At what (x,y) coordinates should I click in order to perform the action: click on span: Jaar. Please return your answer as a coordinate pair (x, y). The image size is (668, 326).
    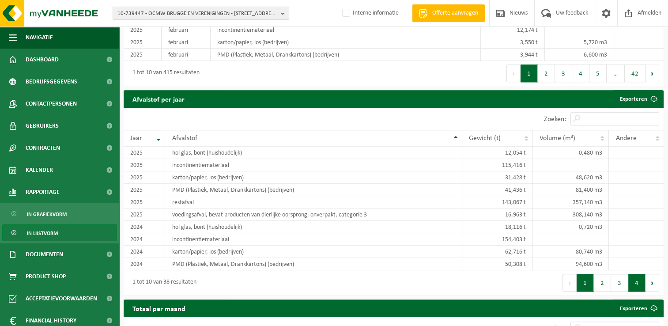
    Looking at the image, I should click on (136, 138).